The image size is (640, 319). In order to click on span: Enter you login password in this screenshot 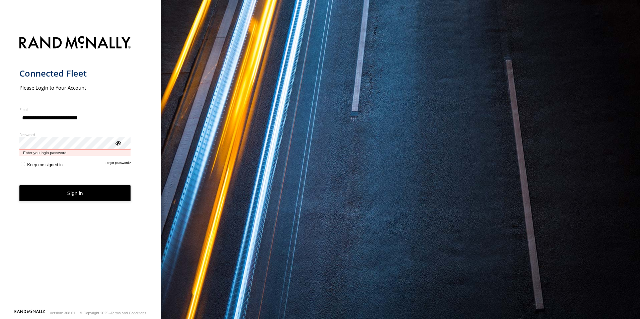, I will do `click(75, 153)`.